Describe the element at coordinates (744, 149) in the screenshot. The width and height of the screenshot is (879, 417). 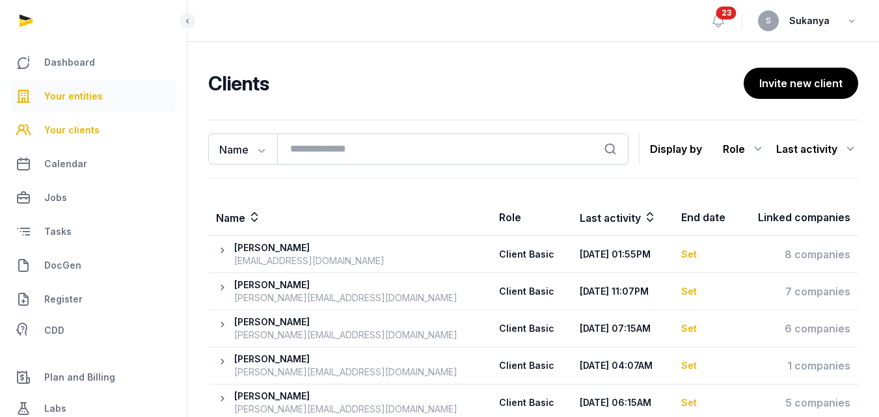
I see `div: Role` at that location.